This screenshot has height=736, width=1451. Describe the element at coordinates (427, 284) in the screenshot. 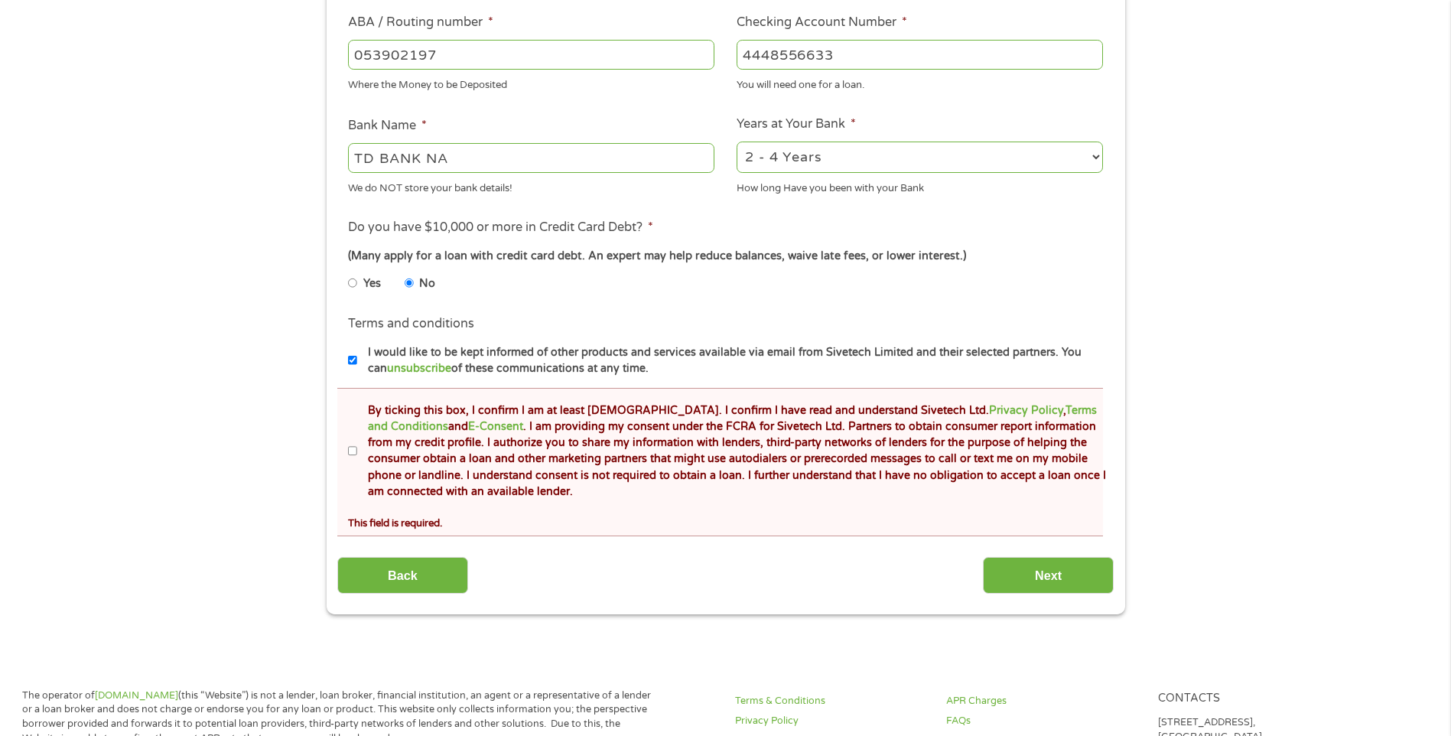

I see `label: No` at that location.